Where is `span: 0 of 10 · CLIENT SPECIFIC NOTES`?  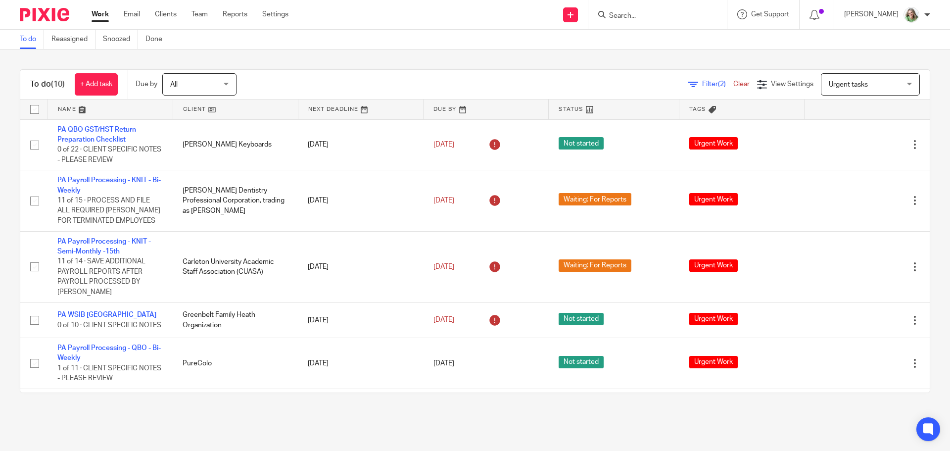
span: 0 of 10 · CLIENT SPECIFIC NOTES is located at coordinates (109, 325).